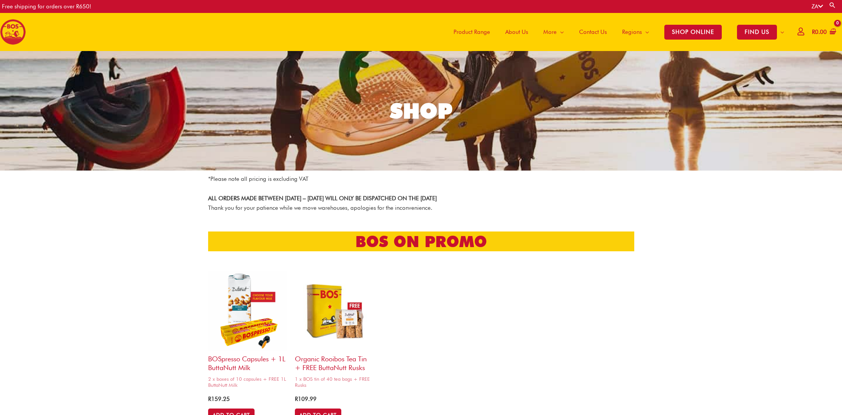  Describe the element at coordinates (421, 179) in the screenshot. I see `p: *Please note all pricing is excluding VAT` at that location.